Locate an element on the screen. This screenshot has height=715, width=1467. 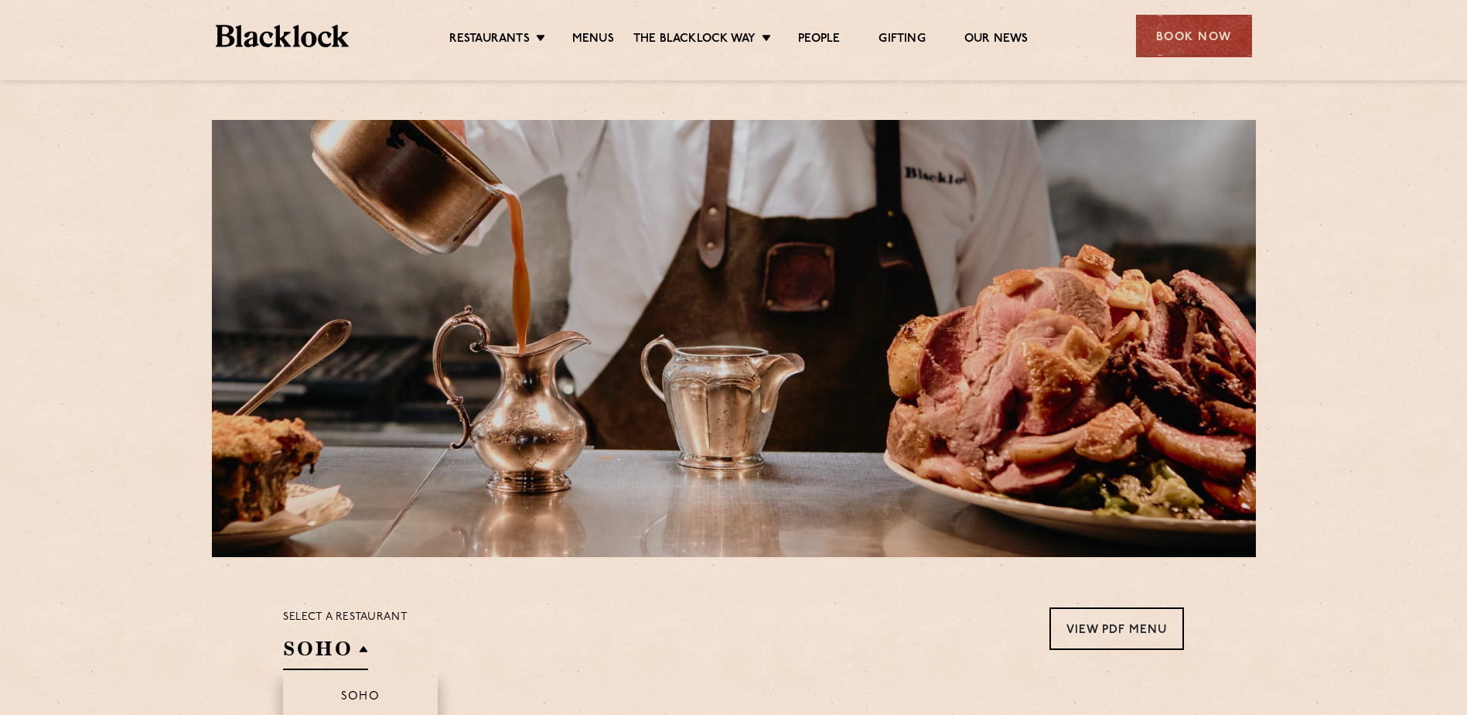
a: Restaurants is located at coordinates (490, 40).